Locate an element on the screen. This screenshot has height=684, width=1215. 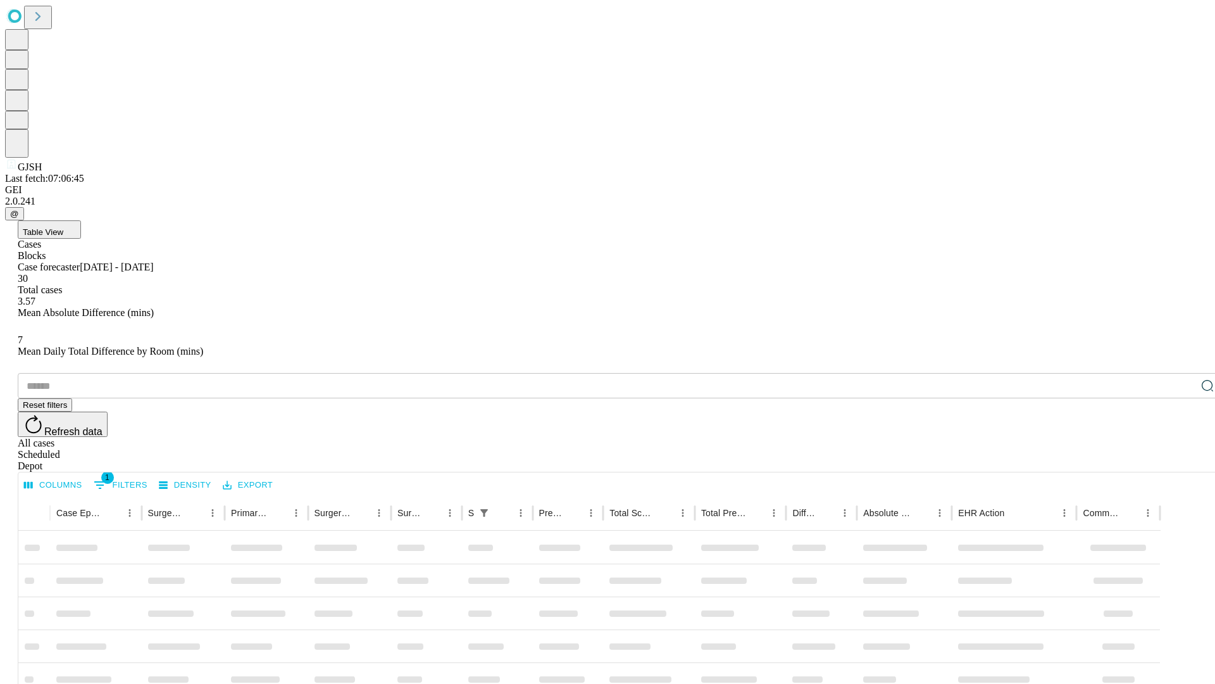
span: Total cases is located at coordinates (40, 289).